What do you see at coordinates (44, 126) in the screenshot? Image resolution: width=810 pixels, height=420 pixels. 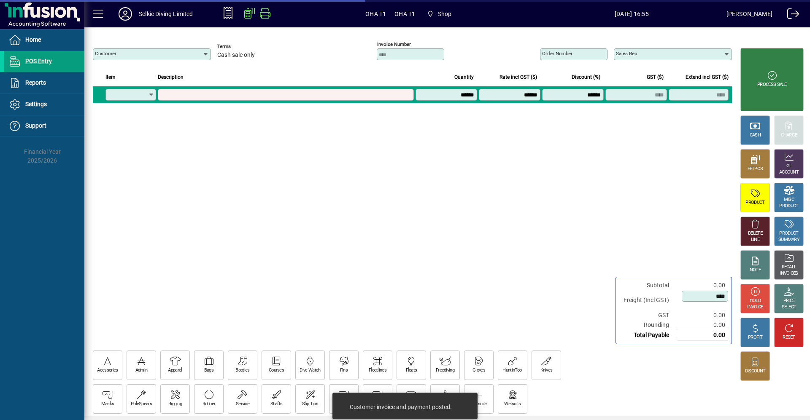 I see `a: Support` at bounding box center [44, 126].